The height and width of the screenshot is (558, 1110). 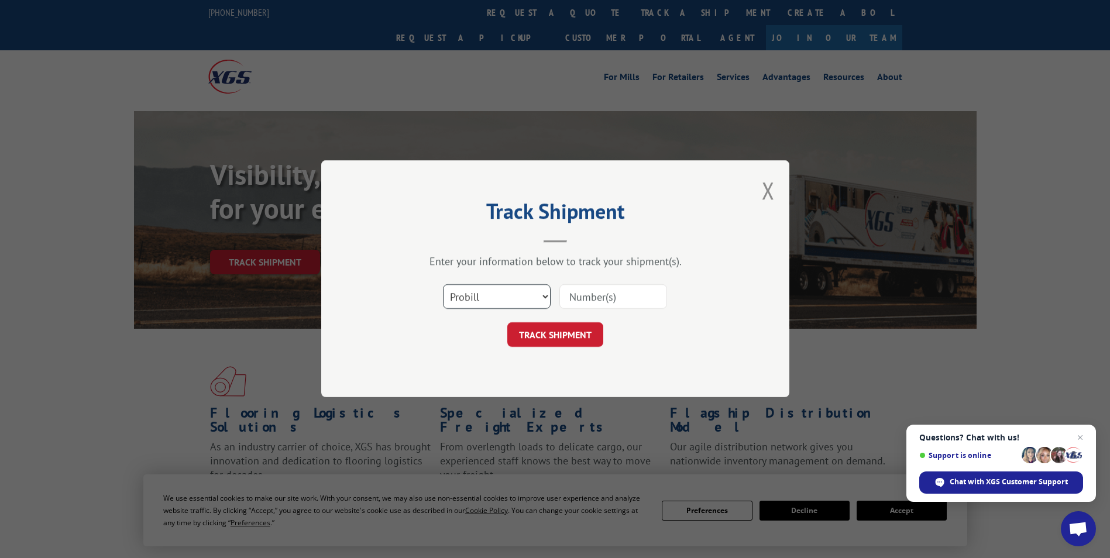 I want to click on button: TRACK SHIPMENT, so click(x=555, y=335).